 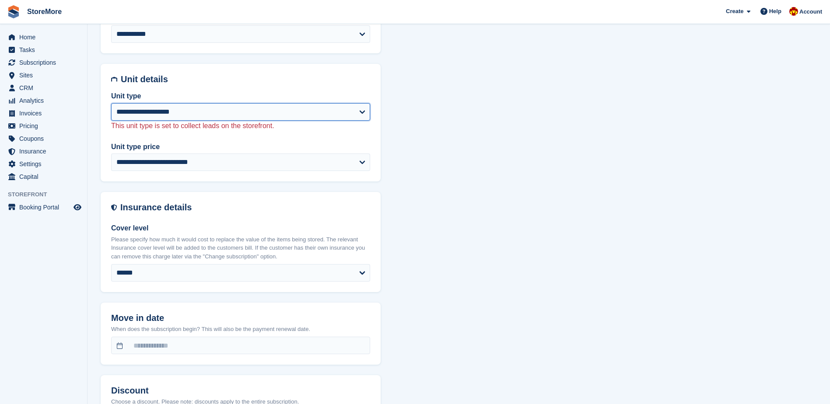 What do you see at coordinates (241, 96) in the screenshot?
I see `label: Unit type` at bounding box center [241, 96].